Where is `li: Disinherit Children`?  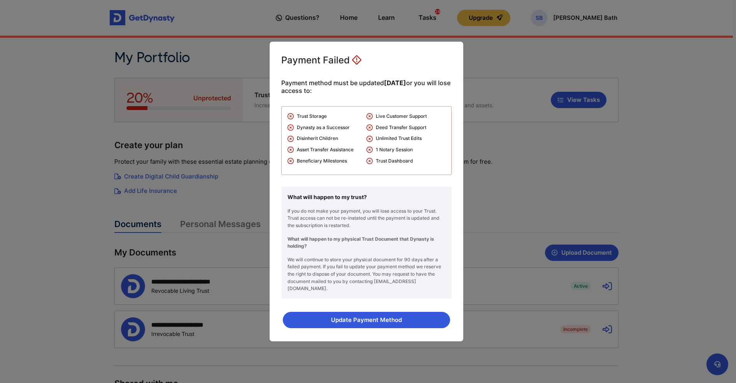
li: Disinherit Children is located at coordinates (327, 140).